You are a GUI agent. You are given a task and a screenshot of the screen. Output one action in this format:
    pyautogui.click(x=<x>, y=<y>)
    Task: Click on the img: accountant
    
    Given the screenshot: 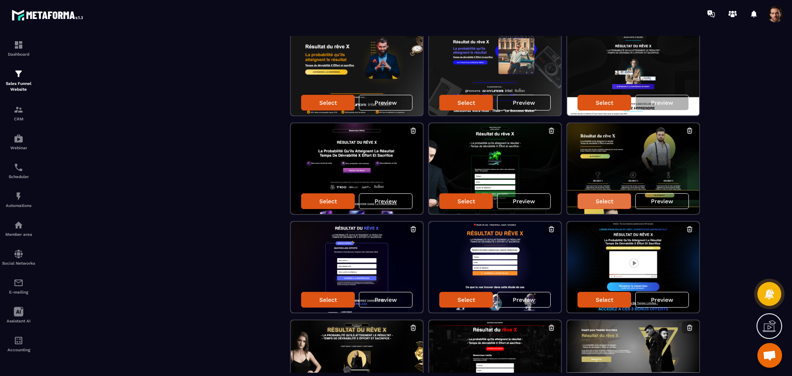 What is the action you would take?
    pyautogui.click(x=19, y=341)
    